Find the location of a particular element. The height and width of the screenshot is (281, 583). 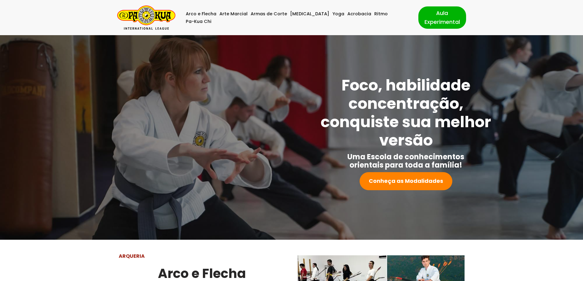

a: Acrobacia is located at coordinates (360, 14).